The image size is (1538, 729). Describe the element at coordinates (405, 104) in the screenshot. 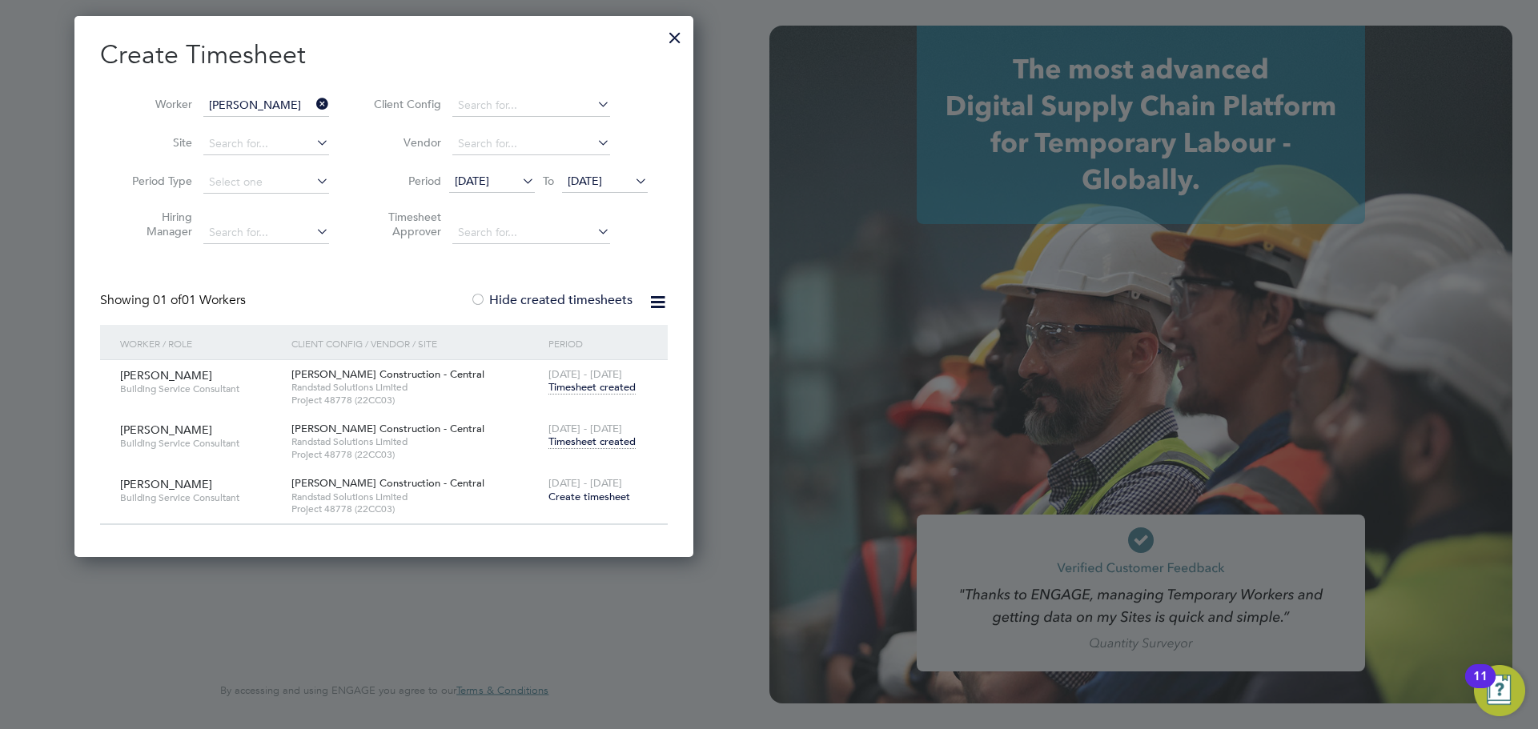

I see `label: Client Config` at that location.